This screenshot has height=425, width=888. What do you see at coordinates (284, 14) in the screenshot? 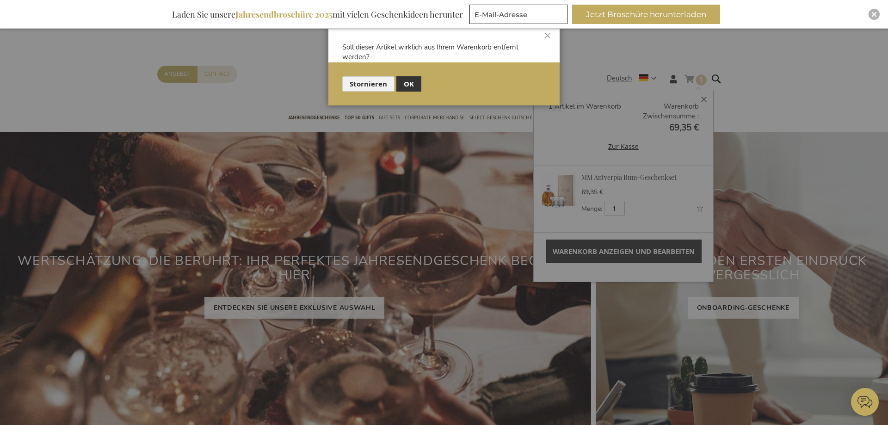
I see `b: Jahresendbroschüre 2025` at bounding box center [284, 14].